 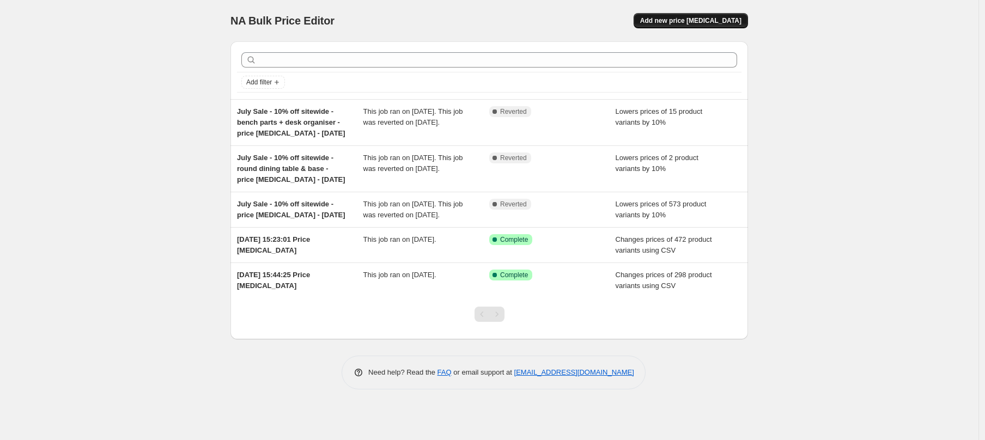 I want to click on span: Lowers prices of 573 product variants by 10%, so click(x=661, y=209).